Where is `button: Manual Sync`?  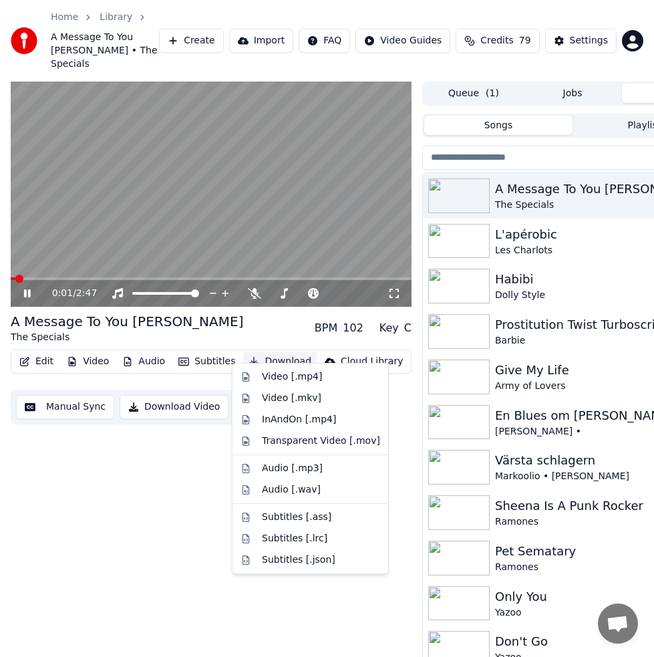 button: Manual Sync is located at coordinates (65, 407).